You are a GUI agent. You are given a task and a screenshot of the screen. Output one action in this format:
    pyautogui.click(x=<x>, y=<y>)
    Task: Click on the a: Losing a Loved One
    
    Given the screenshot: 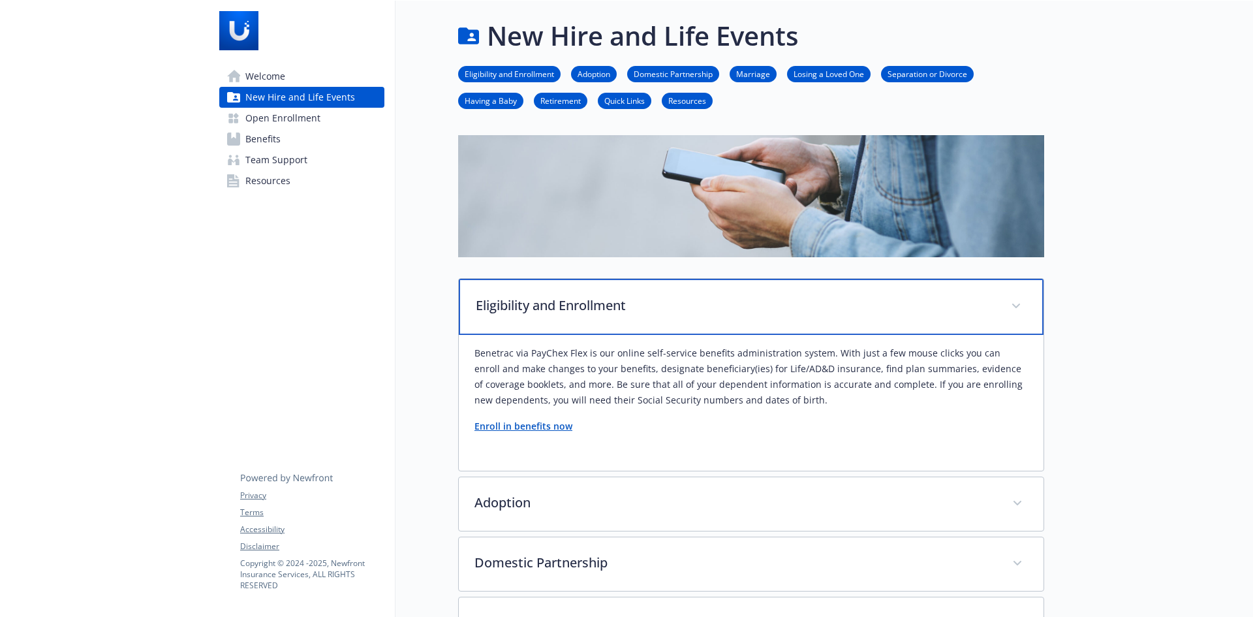 What is the action you would take?
    pyautogui.click(x=829, y=73)
    